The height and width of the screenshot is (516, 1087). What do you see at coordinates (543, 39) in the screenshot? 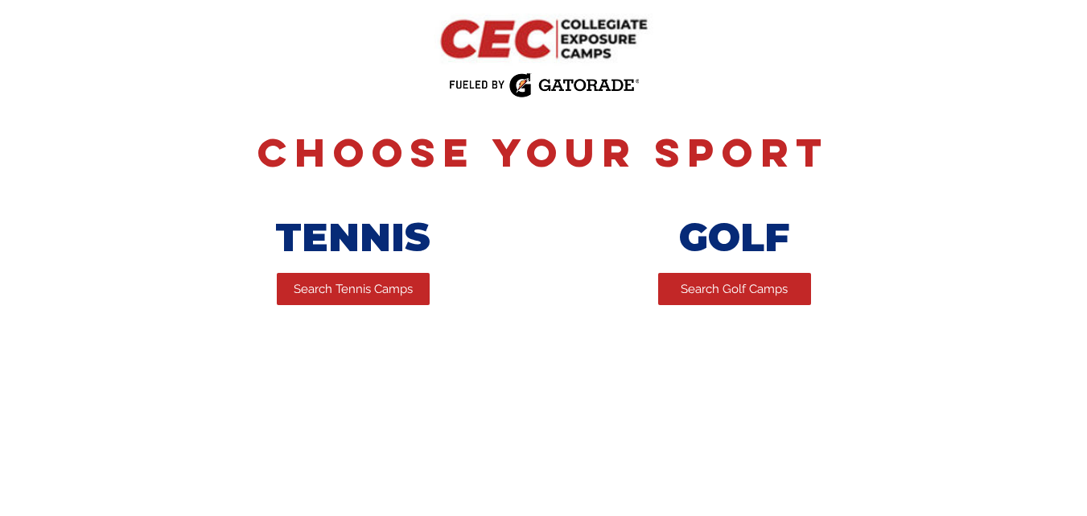
I see `img: CEC Logo Primary.png` at bounding box center [543, 39].